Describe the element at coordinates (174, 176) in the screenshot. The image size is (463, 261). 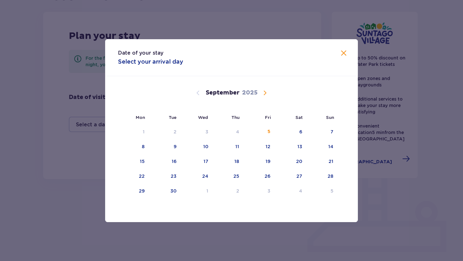
I see `div: 23` at that location.